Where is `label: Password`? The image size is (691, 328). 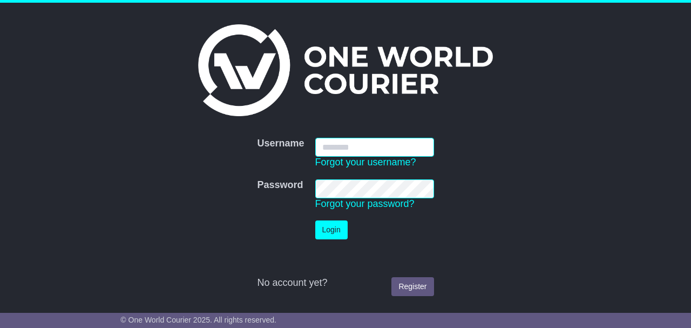 label: Password is located at coordinates (280, 185).